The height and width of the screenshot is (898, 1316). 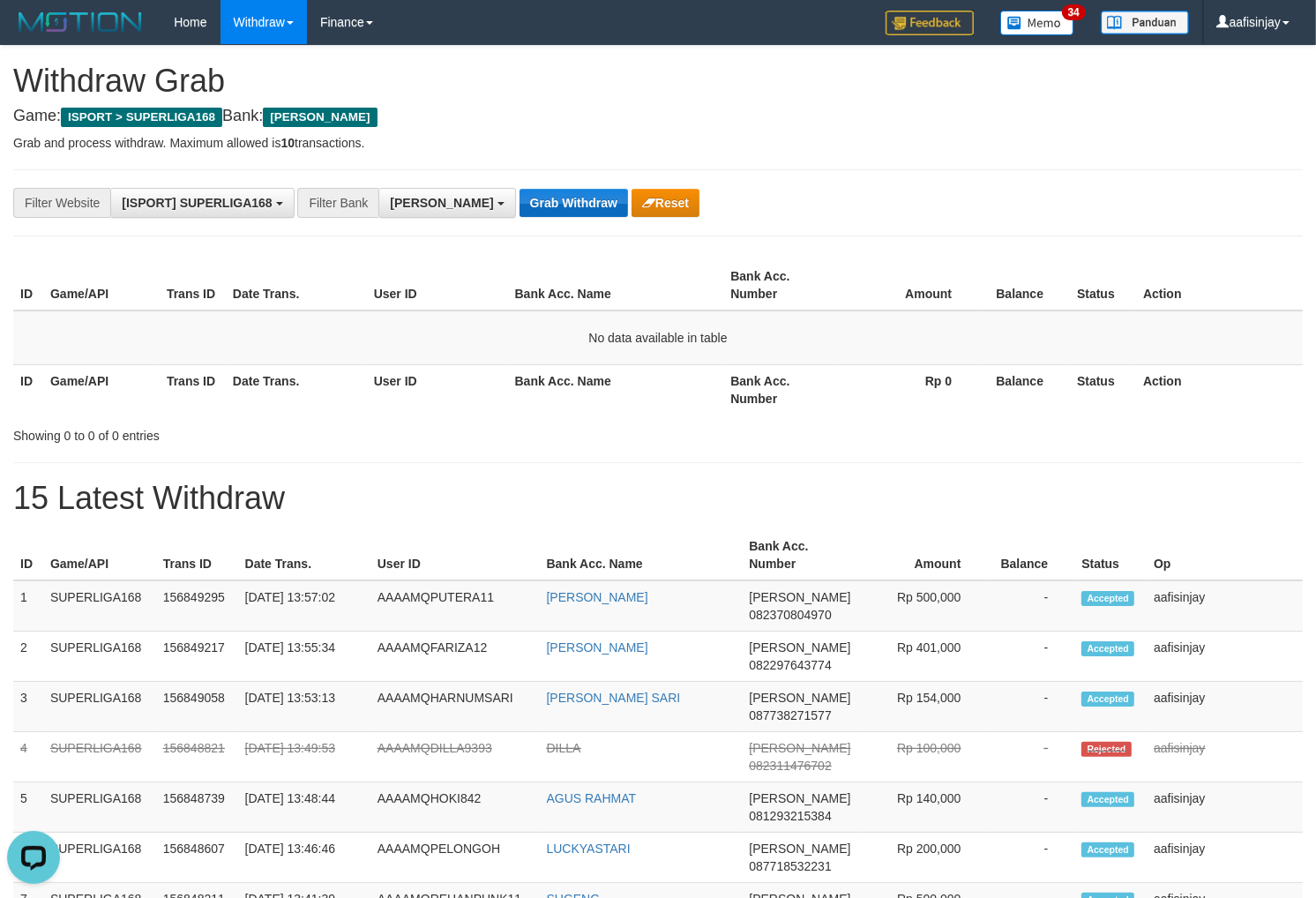 What do you see at coordinates (665, 203) in the screenshot?
I see `button: Reset` at bounding box center [665, 203].